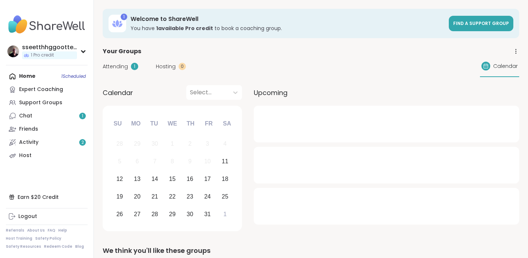 The width and height of the screenshot is (528, 258). What do you see at coordinates (172, 214) in the screenshot?
I see `div: 29` at bounding box center [172, 214].